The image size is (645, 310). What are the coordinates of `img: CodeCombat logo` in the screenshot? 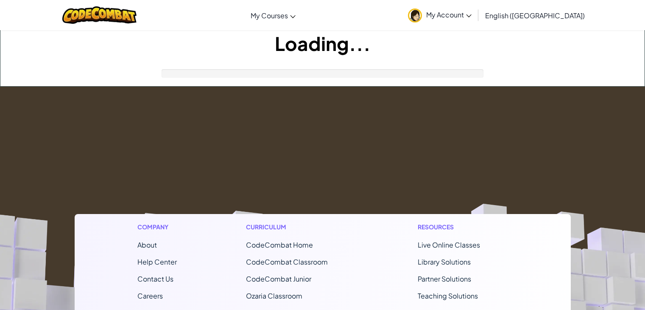 It's located at (99, 15).